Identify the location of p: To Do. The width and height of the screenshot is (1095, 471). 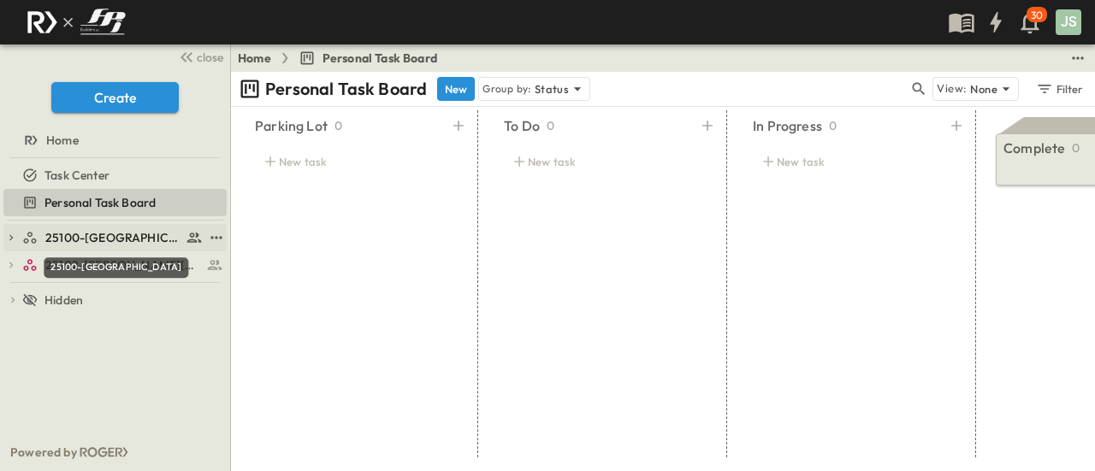
(522, 126).